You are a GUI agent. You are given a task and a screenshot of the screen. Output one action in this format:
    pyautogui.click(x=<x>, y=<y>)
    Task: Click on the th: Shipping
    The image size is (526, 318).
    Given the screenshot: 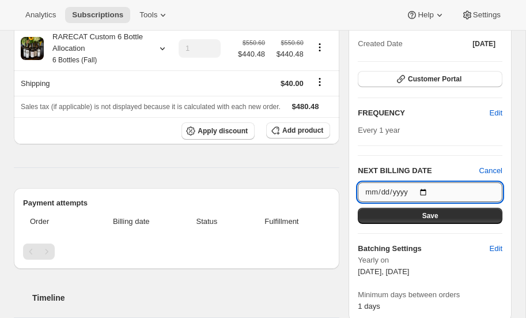 What is the action you would take?
    pyautogui.click(x=91, y=83)
    